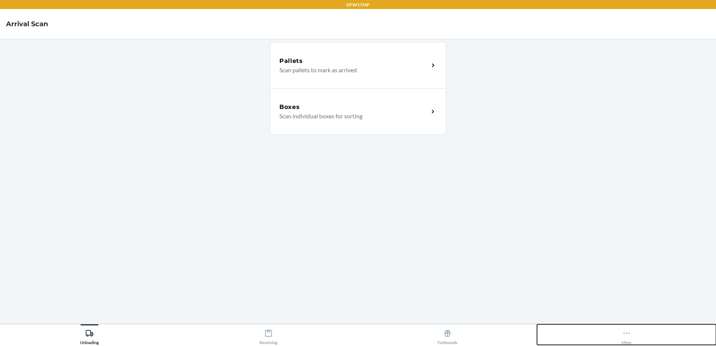  I want to click on div: Unloading, so click(90, 336).